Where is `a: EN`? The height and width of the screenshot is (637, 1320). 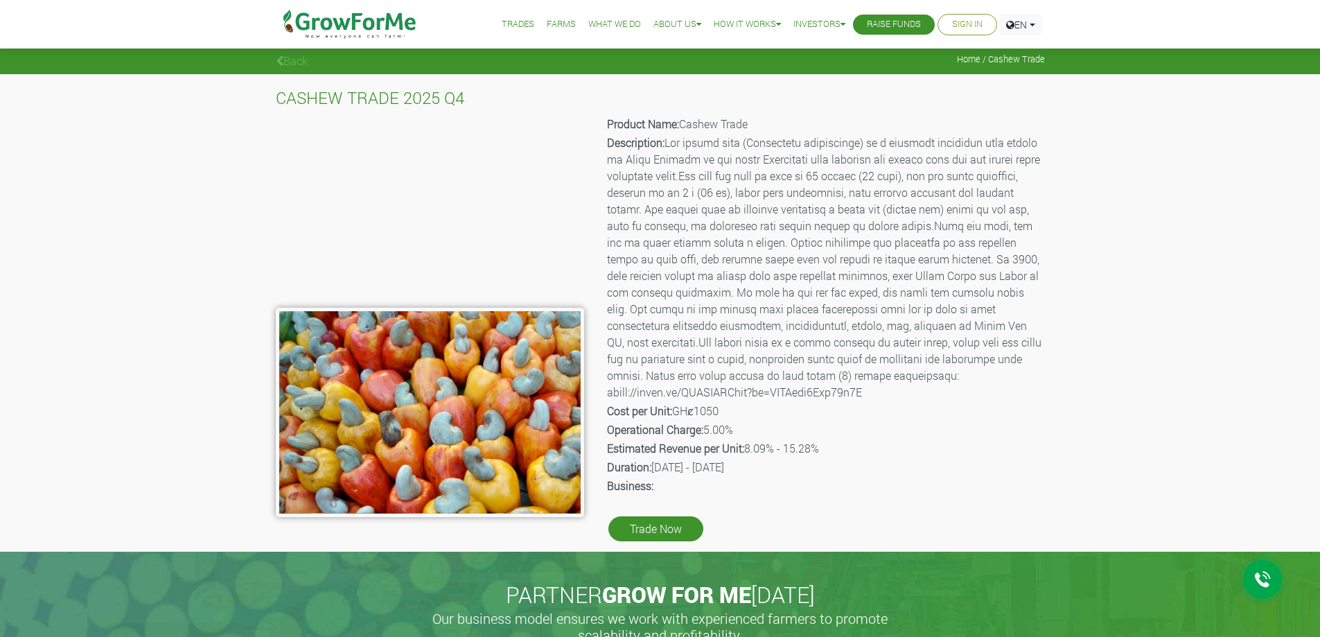
a: EN is located at coordinates (1021, 24).